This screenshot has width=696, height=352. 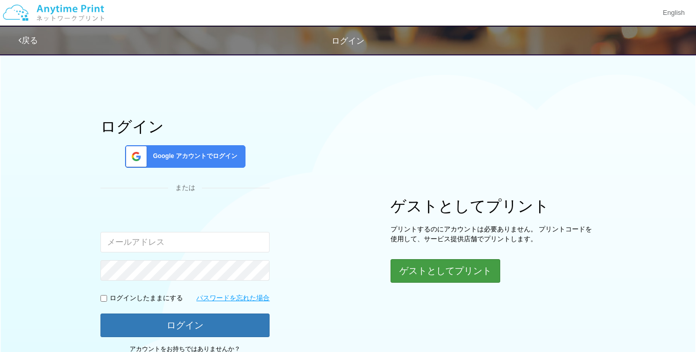 What do you see at coordinates (348, 40) in the screenshot?
I see `span: ログイン` at bounding box center [348, 40].